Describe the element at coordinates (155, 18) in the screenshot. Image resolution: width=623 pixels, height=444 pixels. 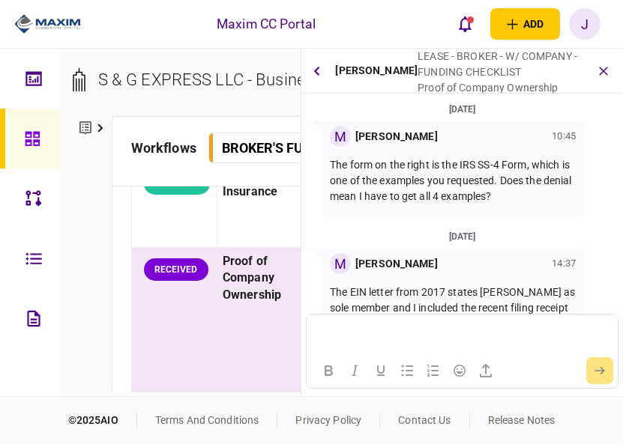
I see `body: Rich Text Area. Press ALT-0 for help.` at that location.